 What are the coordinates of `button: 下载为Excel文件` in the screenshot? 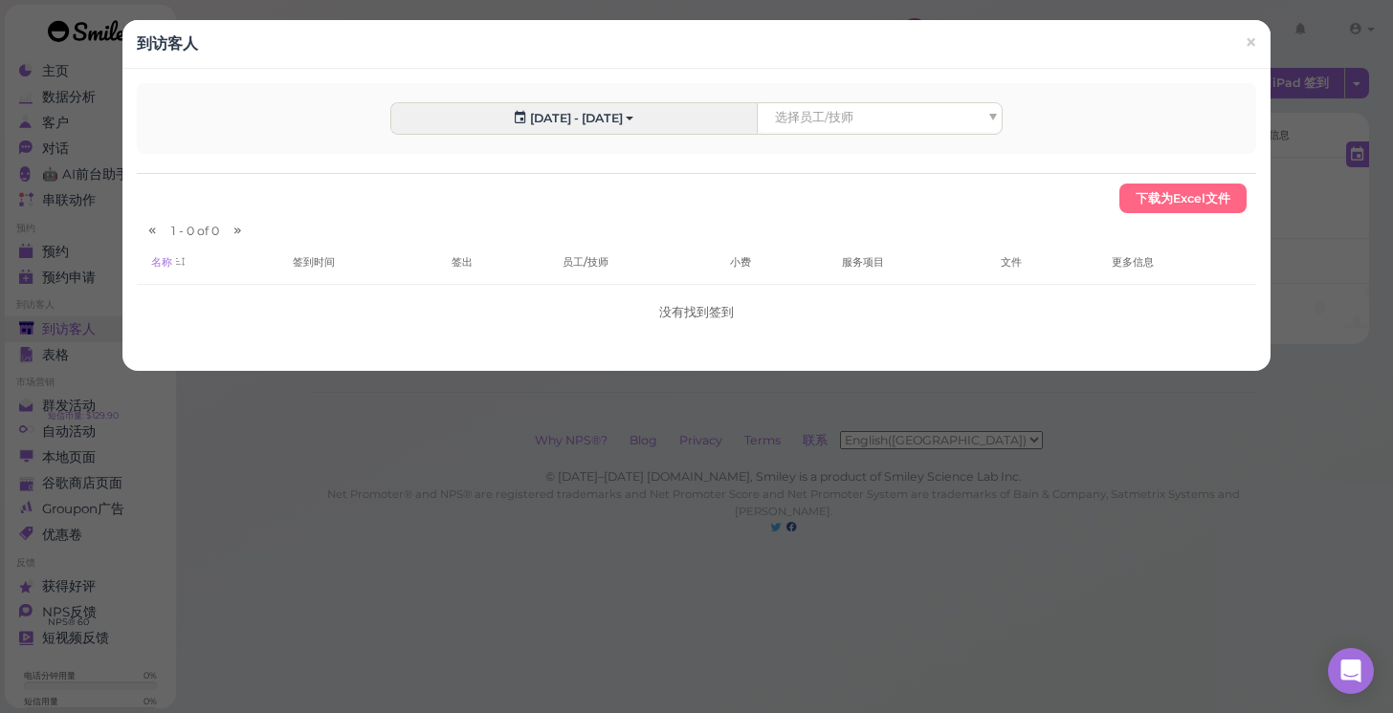 It's located at (1182, 199).